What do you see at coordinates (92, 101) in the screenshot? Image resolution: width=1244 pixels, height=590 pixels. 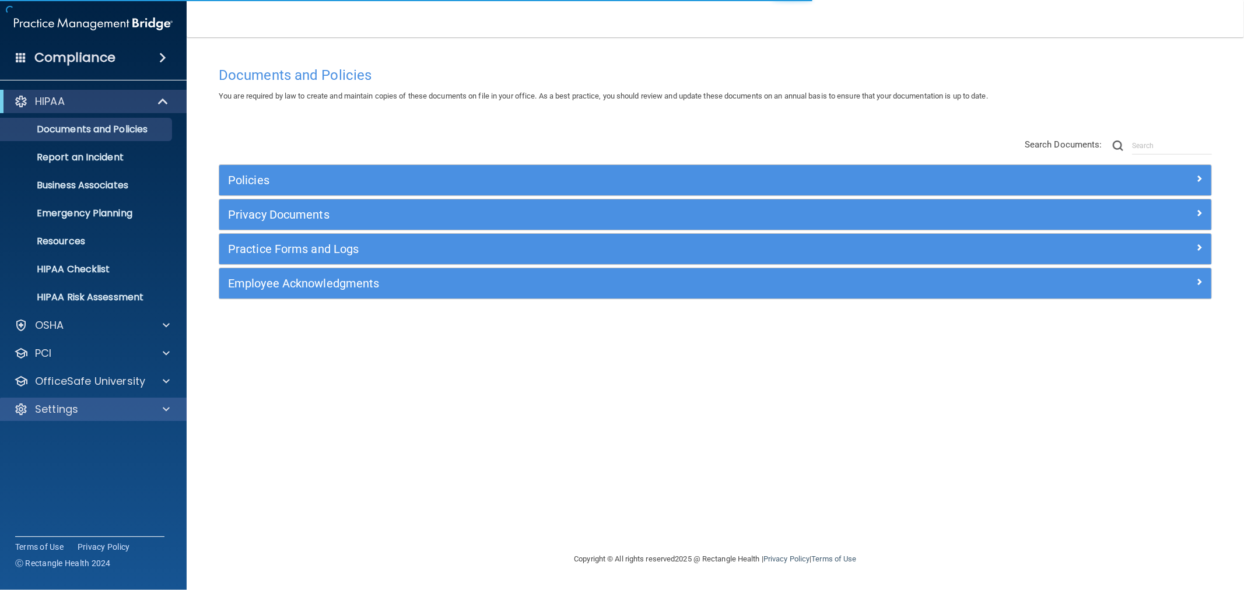 I see `a: HIPAA` at bounding box center [92, 101].